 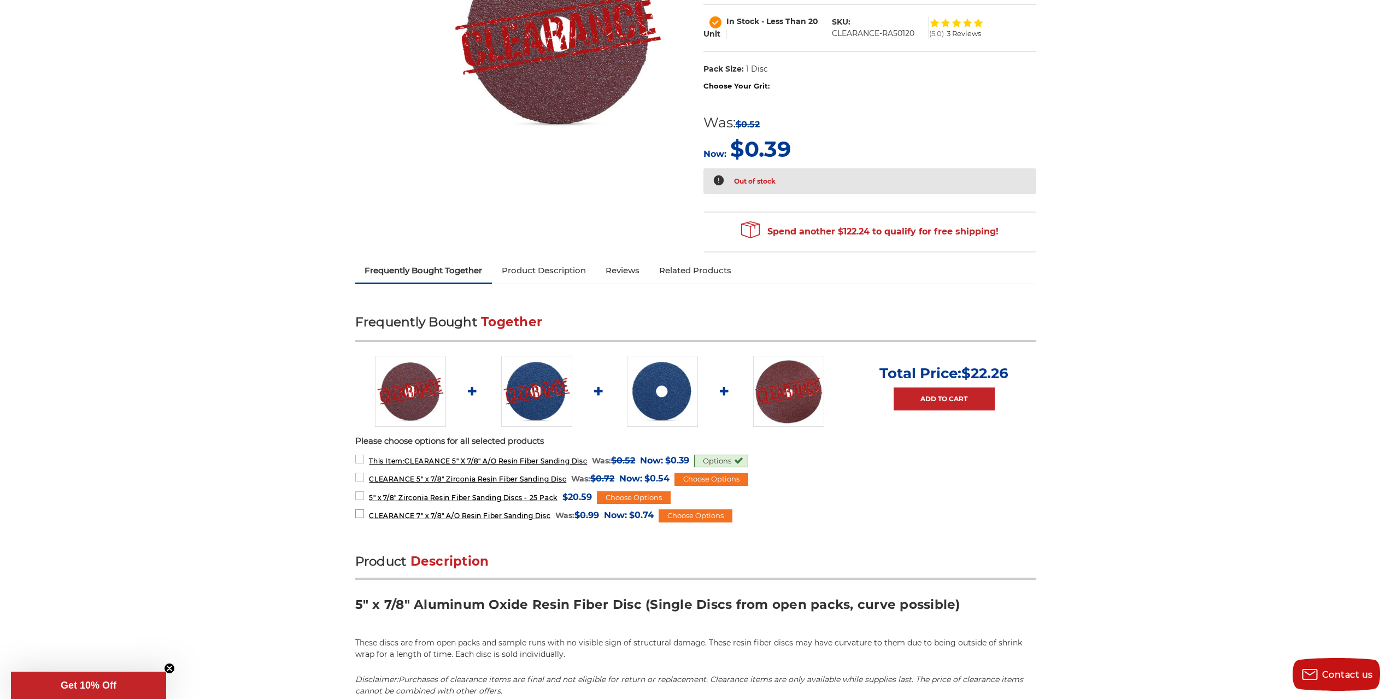 I want to click on img: CLEARANCE 5" X 7/8" A/O Resin Fiber Sanding Disc, so click(x=410, y=391).